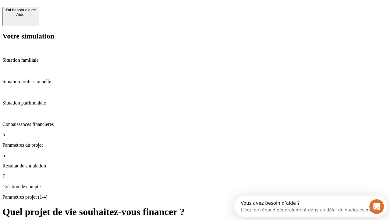 The height and width of the screenshot is (220, 390). What do you see at coordinates (195, 186) in the screenshot?
I see `p: Création de compte` at bounding box center [195, 186].